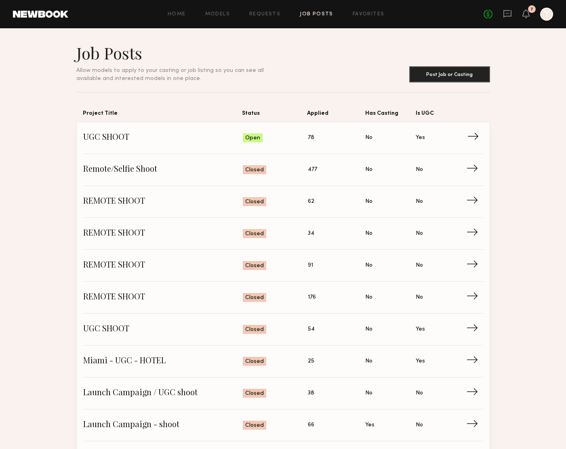 The width and height of the screenshot is (566, 449). I want to click on a: Post Job or Casting, so click(449, 74).